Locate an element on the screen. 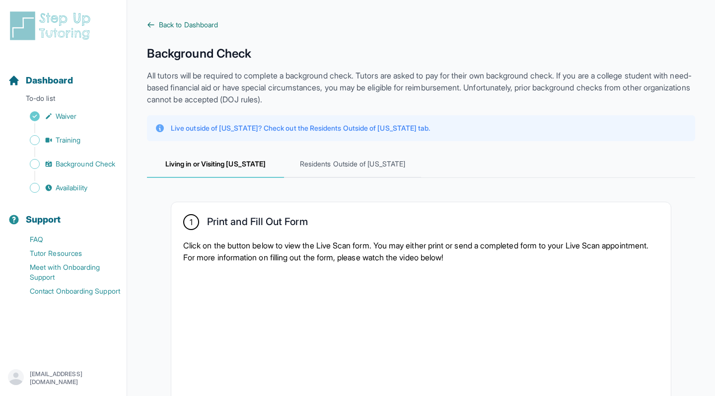  span: Dashboard is located at coordinates (49, 80).